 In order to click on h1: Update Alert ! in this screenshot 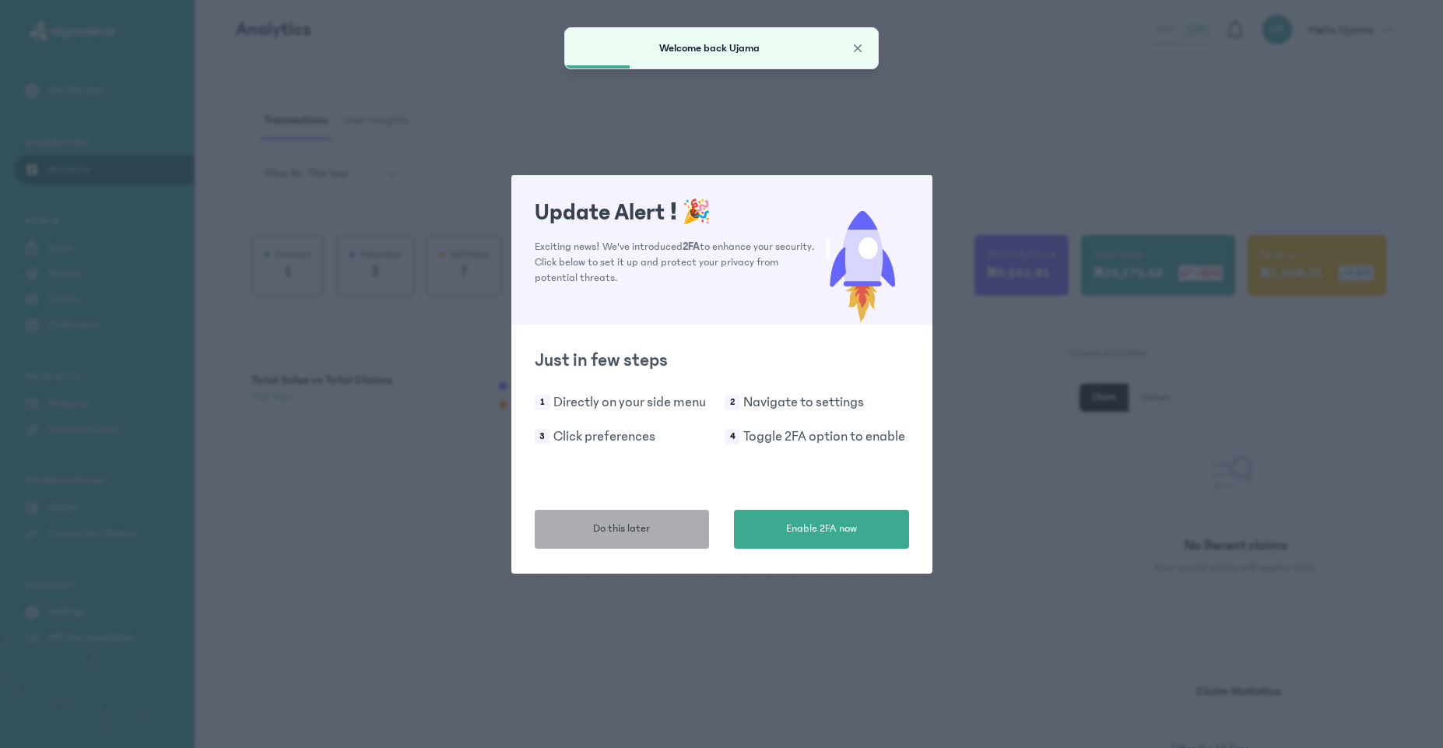, I will do `click(675, 212)`.